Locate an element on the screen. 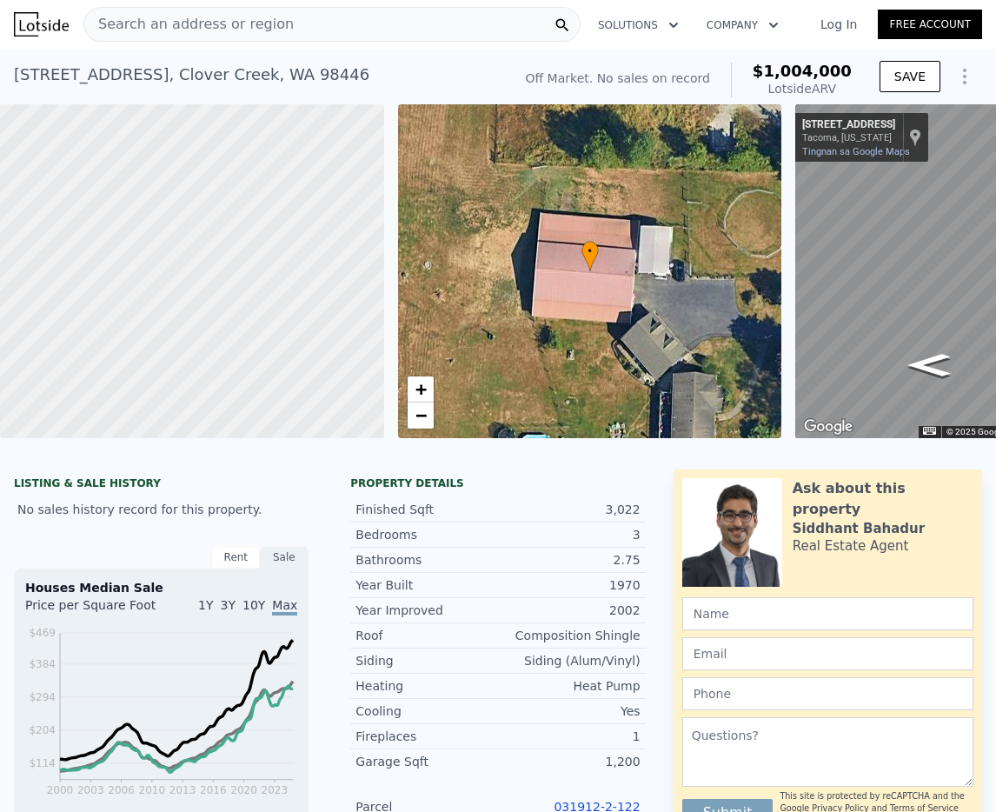 Image resolution: width=996 pixels, height=812 pixels. a: Buksan ang lugar na ito sa Google Maps (magbubukas ng bagong window) is located at coordinates (828, 427).